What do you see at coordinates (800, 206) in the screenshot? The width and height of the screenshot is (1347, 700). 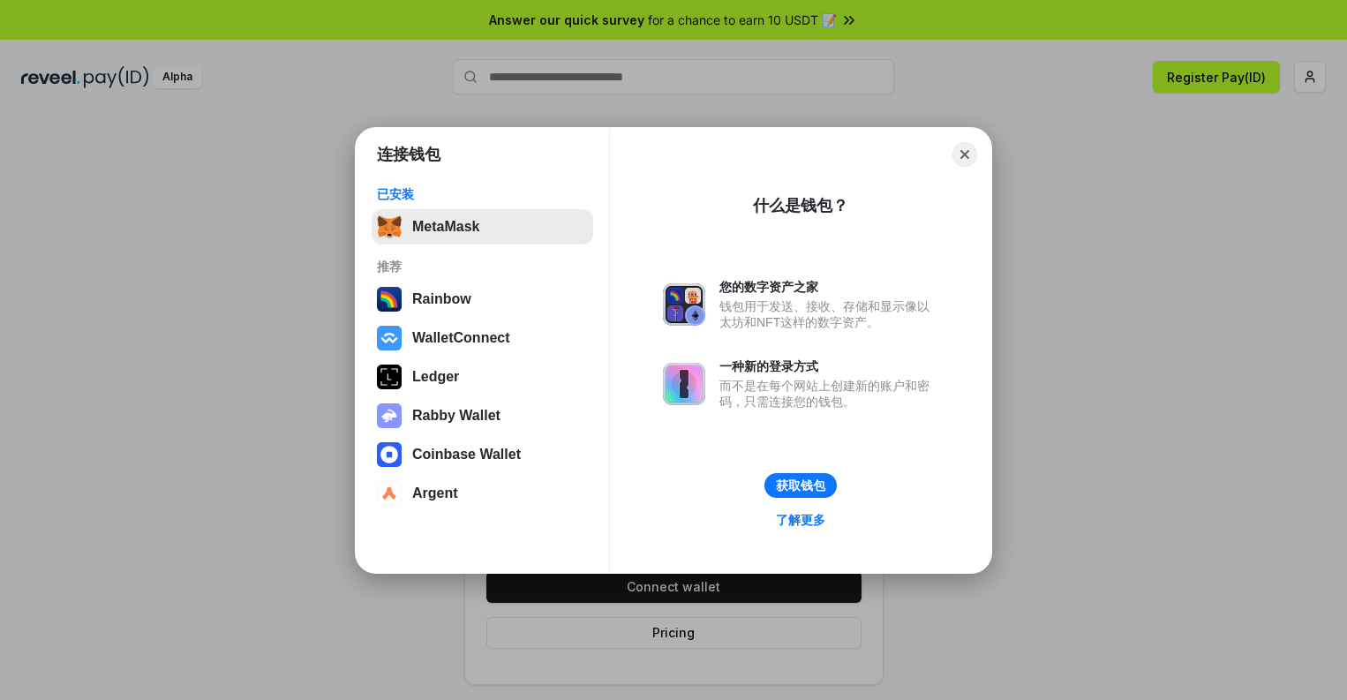 I see `div: 什么是钱包？` at bounding box center [800, 206].